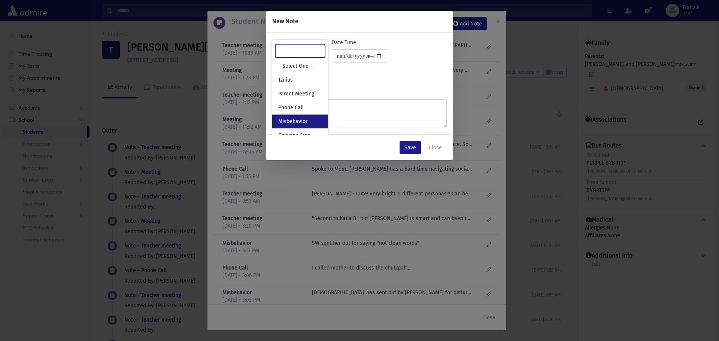  I want to click on span: Tznius, so click(285, 80).